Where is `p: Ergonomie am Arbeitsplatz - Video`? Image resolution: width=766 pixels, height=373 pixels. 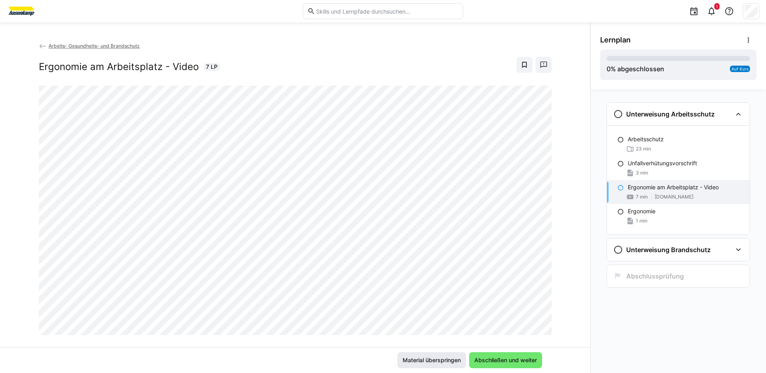
p: Ergonomie am Arbeitsplatz - Video is located at coordinates (673, 188).